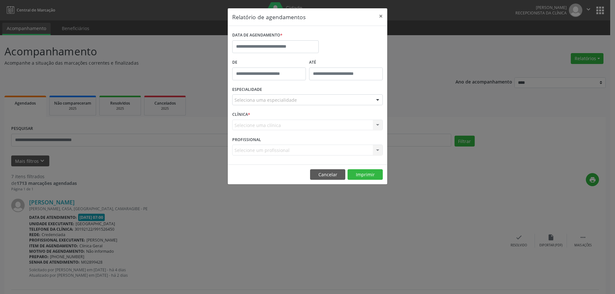 Image resolution: width=615 pixels, height=294 pixels. What do you see at coordinates (365, 175) in the screenshot?
I see `button: Imprimir` at bounding box center [365, 175].